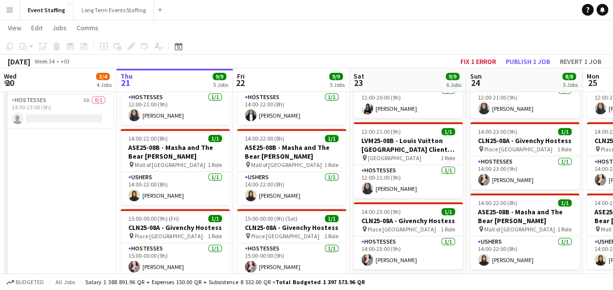  What do you see at coordinates (65, 281) in the screenshot?
I see `span: All jobs` at bounding box center [65, 281].